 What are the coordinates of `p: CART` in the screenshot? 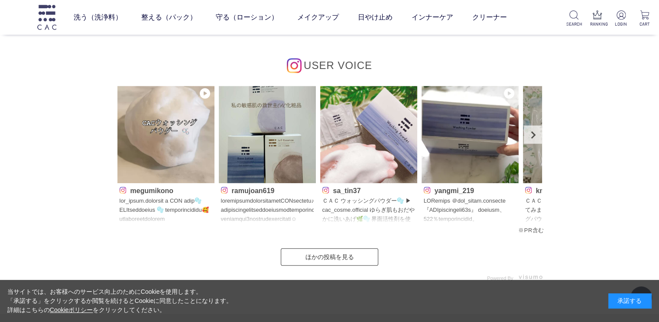 It's located at (645, 24).